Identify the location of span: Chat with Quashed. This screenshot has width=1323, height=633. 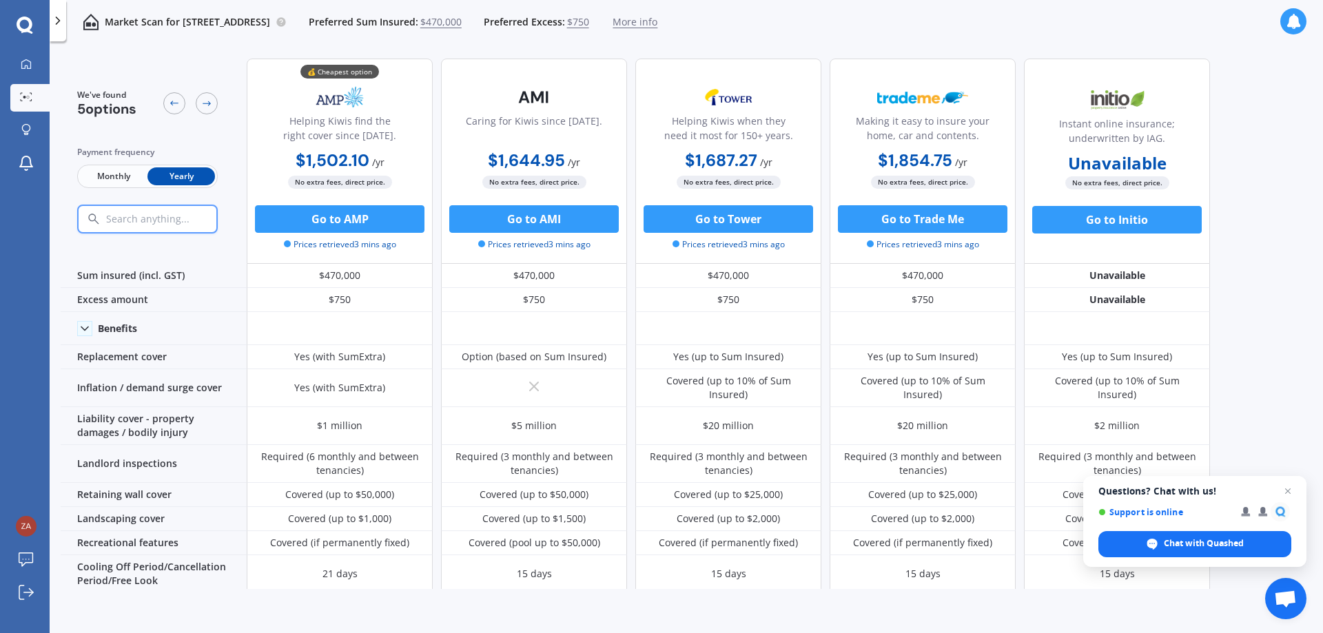
(1203, 544).